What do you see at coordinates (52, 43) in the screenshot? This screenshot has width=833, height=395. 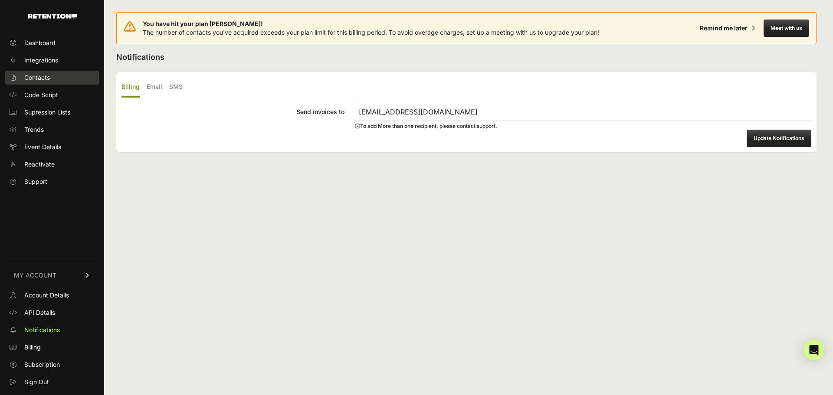 I see `a: Dashboard` at bounding box center [52, 43].